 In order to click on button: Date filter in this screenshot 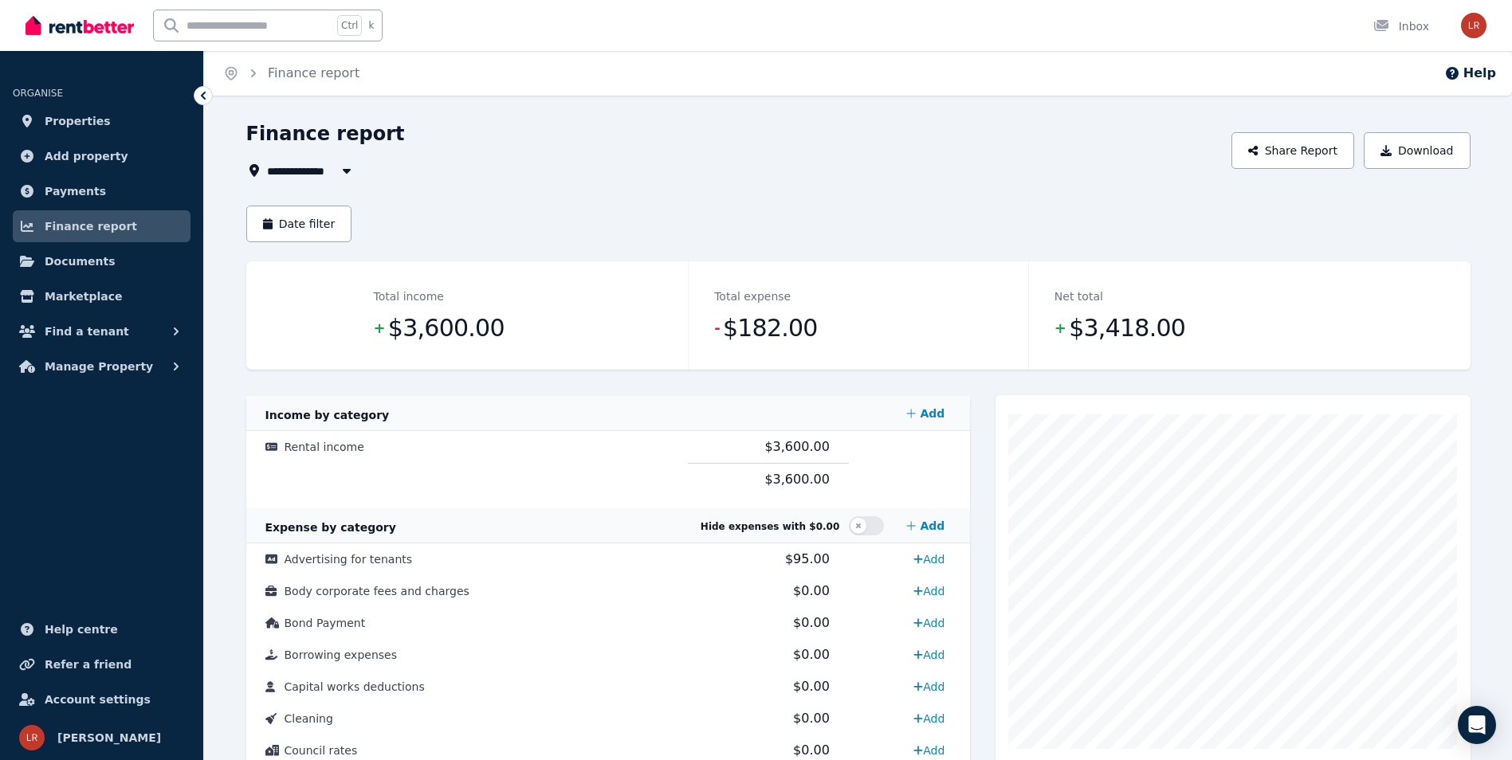, I will do `click(299, 224)`.